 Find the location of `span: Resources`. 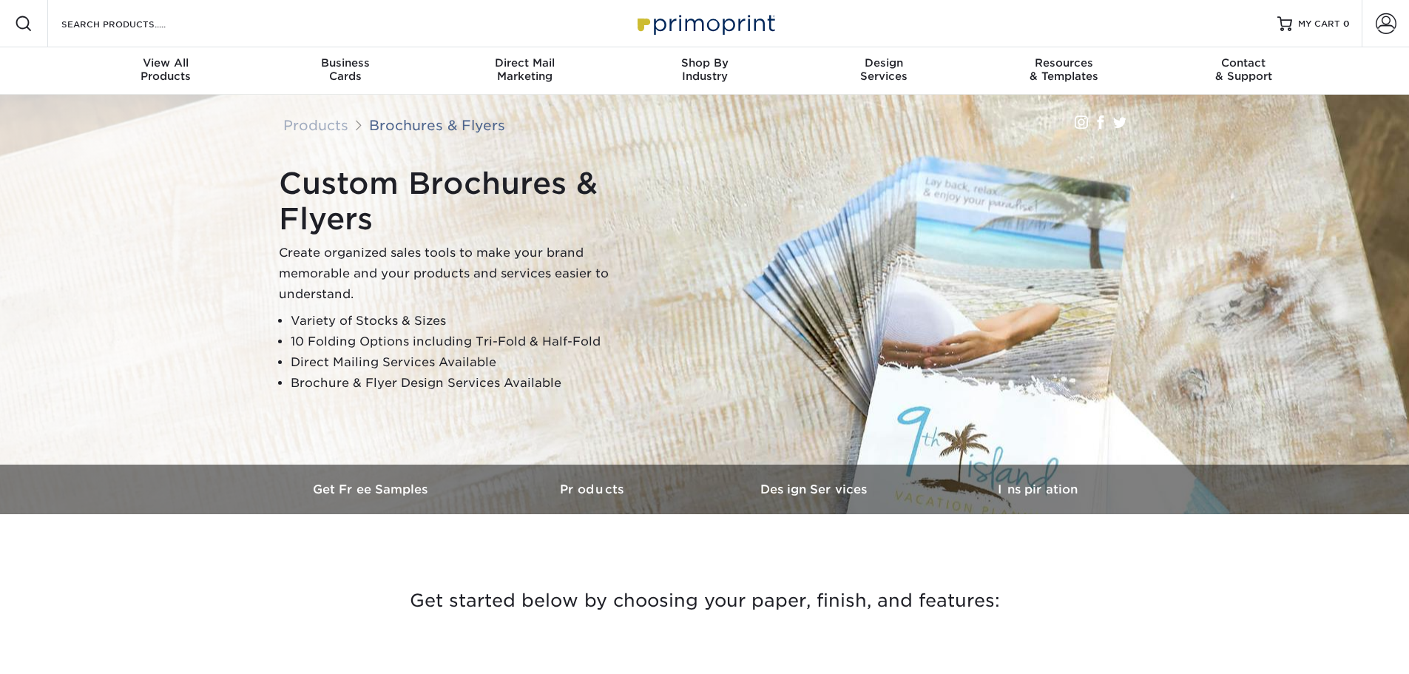

span: Resources is located at coordinates (1064, 63).